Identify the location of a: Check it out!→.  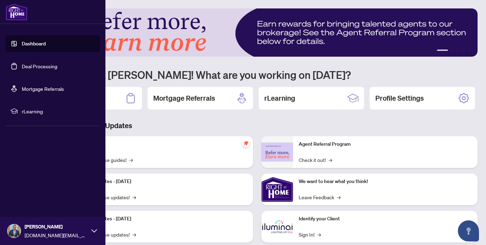
(315, 160).